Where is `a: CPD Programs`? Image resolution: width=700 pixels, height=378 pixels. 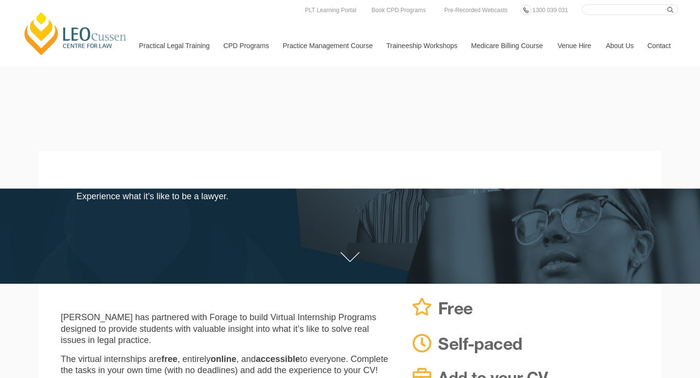 a: CPD Programs is located at coordinates (245, 46).